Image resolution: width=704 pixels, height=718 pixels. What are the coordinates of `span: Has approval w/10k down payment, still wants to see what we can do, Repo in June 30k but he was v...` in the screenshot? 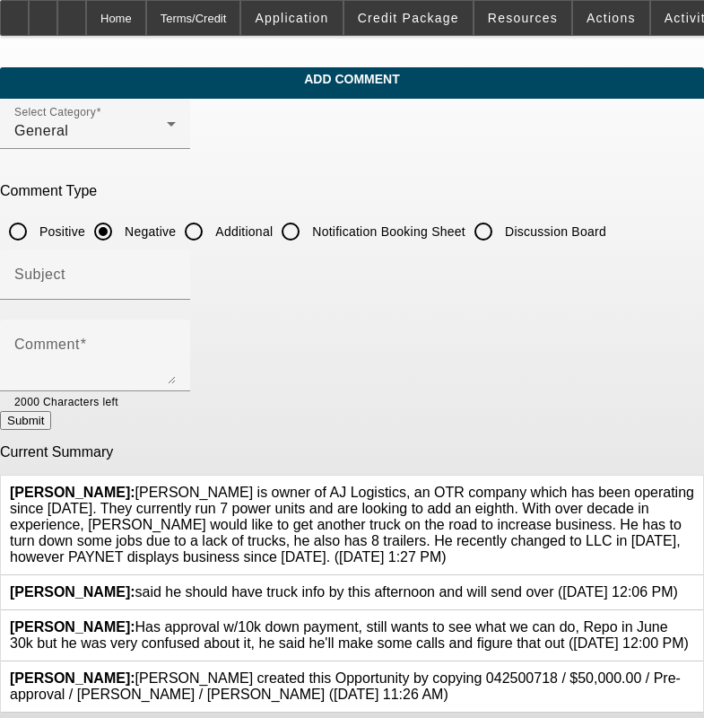 It's located at (349, 634).